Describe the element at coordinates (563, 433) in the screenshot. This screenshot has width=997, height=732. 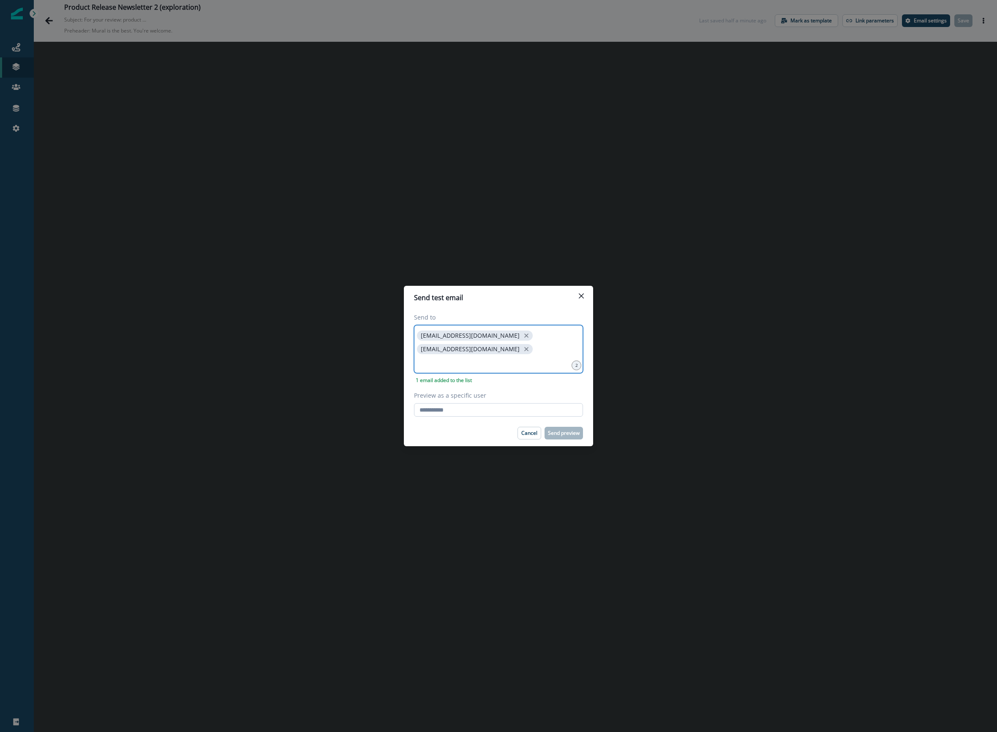
I see `button: Send preview` at that location.